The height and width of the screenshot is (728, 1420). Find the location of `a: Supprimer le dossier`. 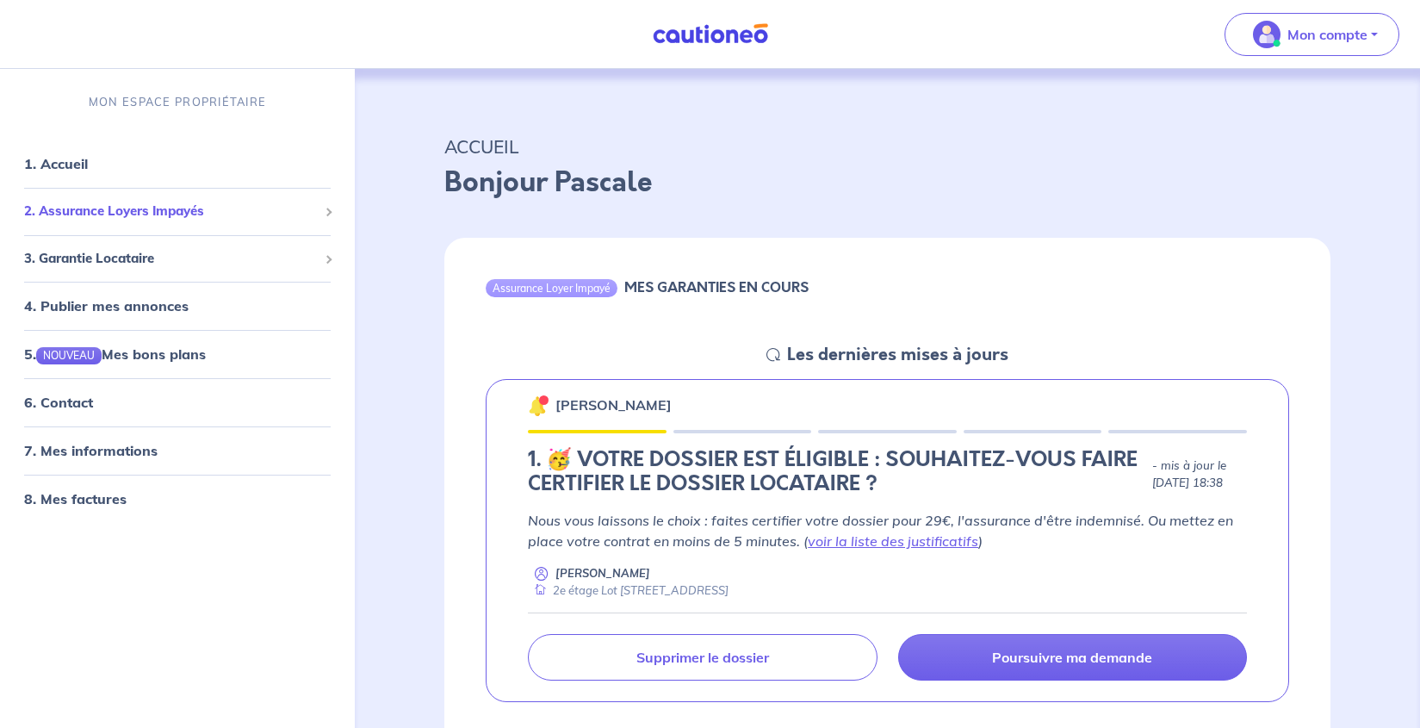

a: Supprimer le dossier is located at coordinates (702, 657).